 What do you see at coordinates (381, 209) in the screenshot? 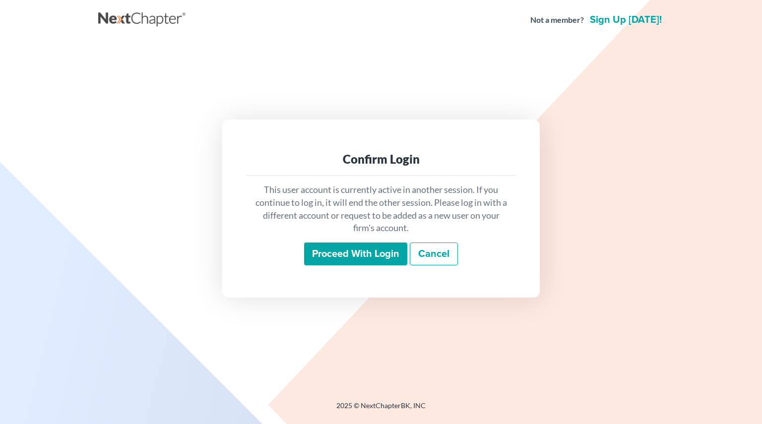
I see `p: This user account is currently active in another session. If you continue to log in, it will end ...` at bounding box center [381, 209].